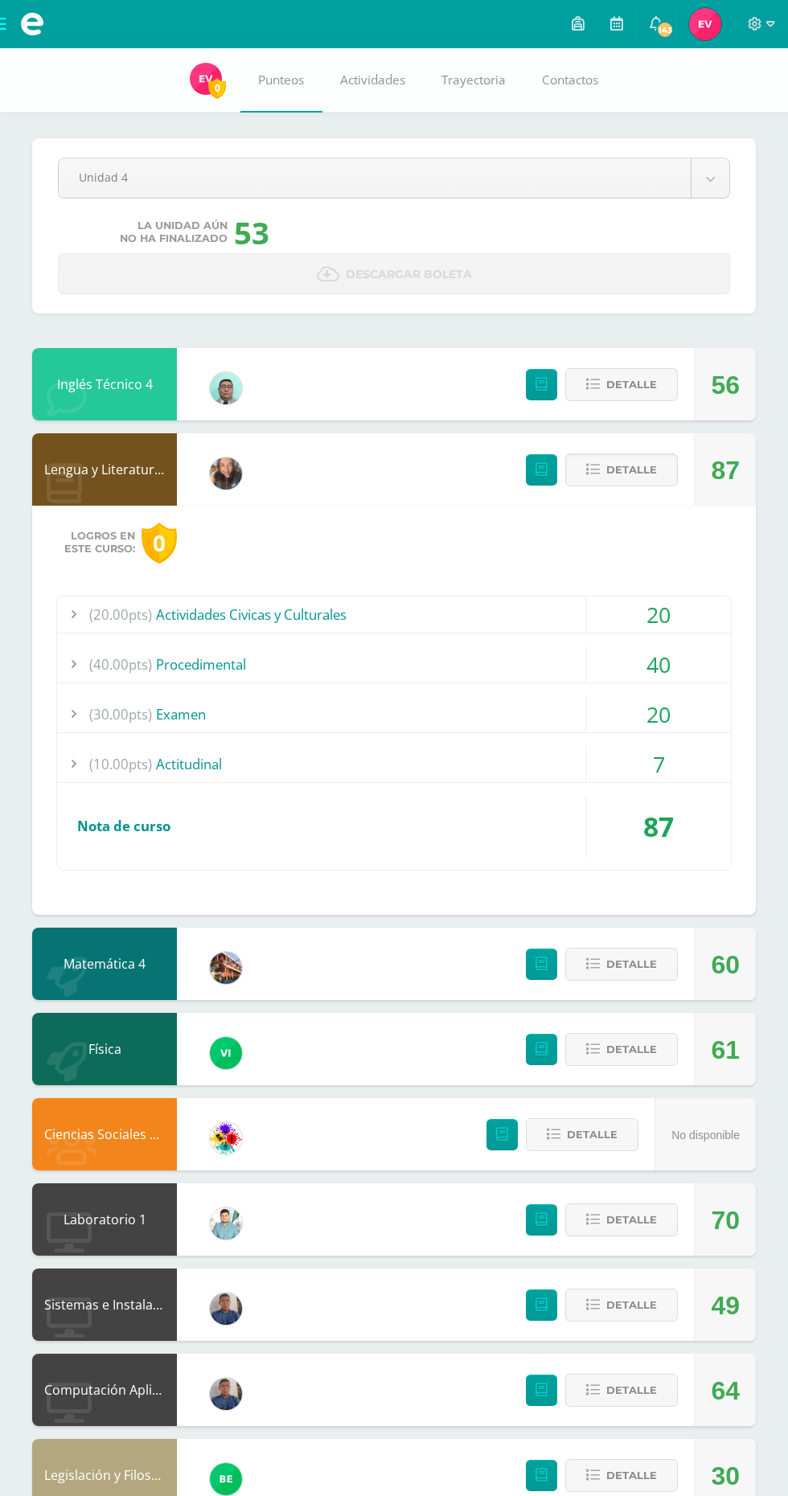  What do you see at coordinates (100, 542) in the screenshot?
I see `span: Logros en este curso:` at bounding box center [100, 542].